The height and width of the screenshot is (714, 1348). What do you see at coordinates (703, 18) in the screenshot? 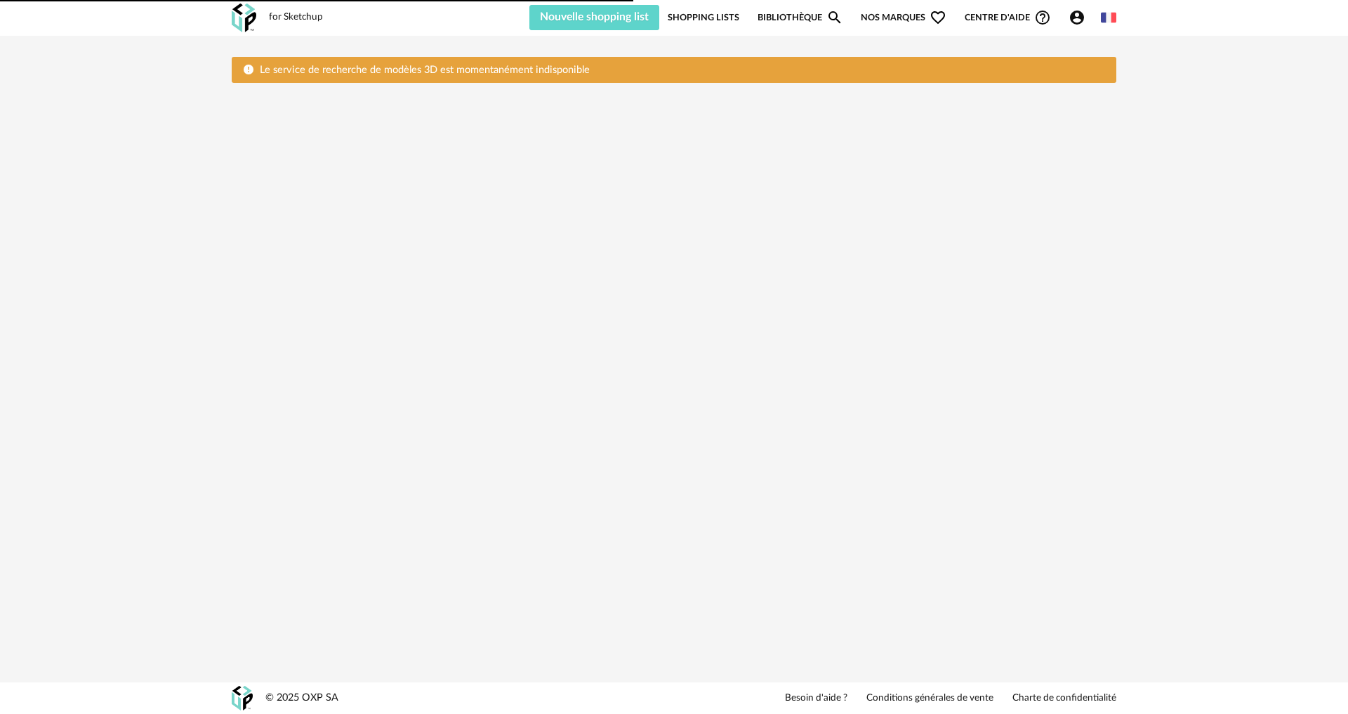
I see `a: Shopping Lists` at bounding box center [703, 18].